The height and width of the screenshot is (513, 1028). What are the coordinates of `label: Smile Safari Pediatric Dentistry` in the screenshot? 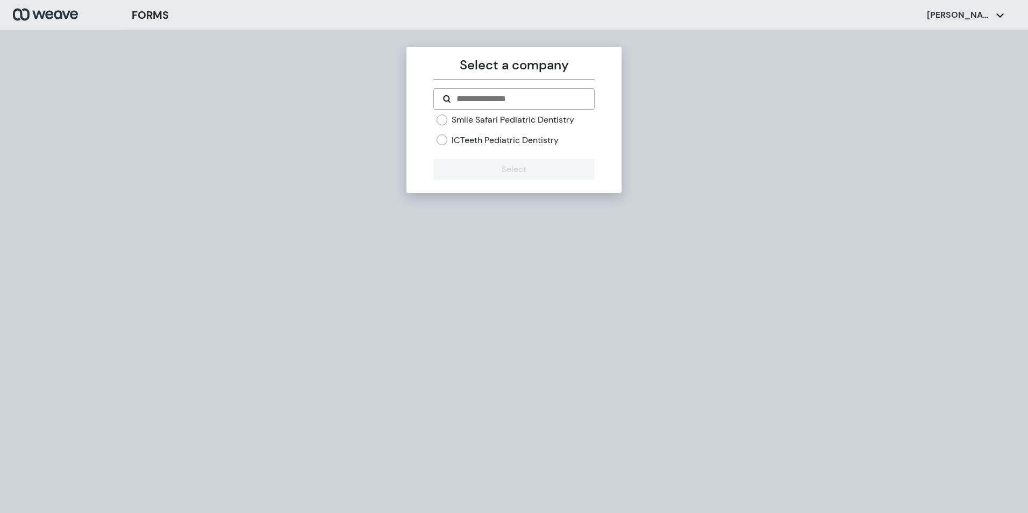 It's located at (513, 120).